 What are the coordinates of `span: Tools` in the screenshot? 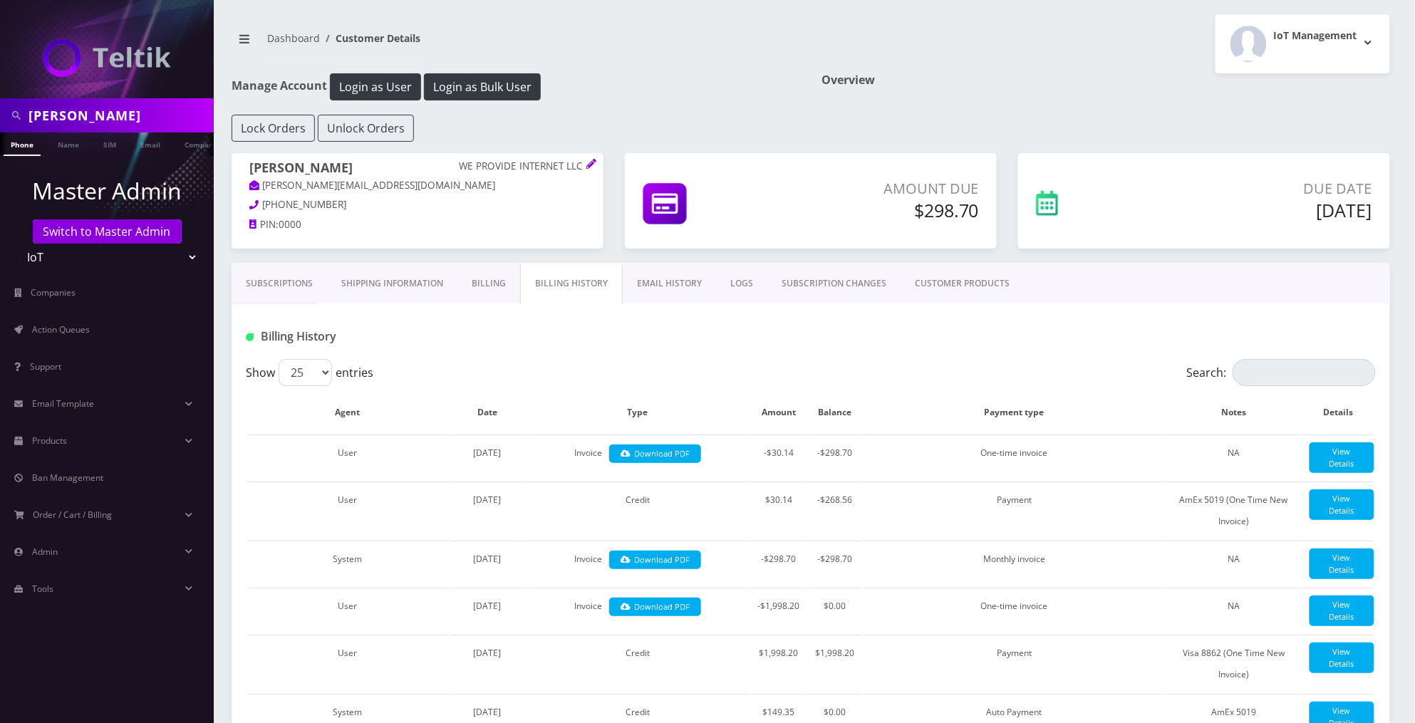 It's located at (43, 589).